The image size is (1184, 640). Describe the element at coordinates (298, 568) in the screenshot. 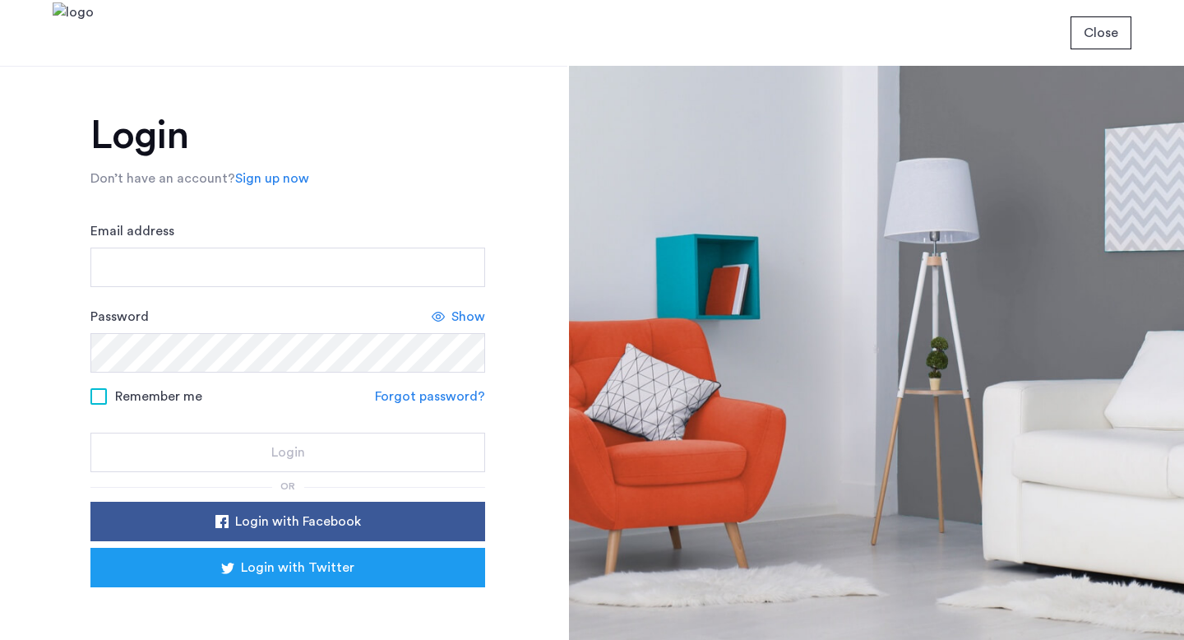

I see `span: Login with Twitter` at that location.